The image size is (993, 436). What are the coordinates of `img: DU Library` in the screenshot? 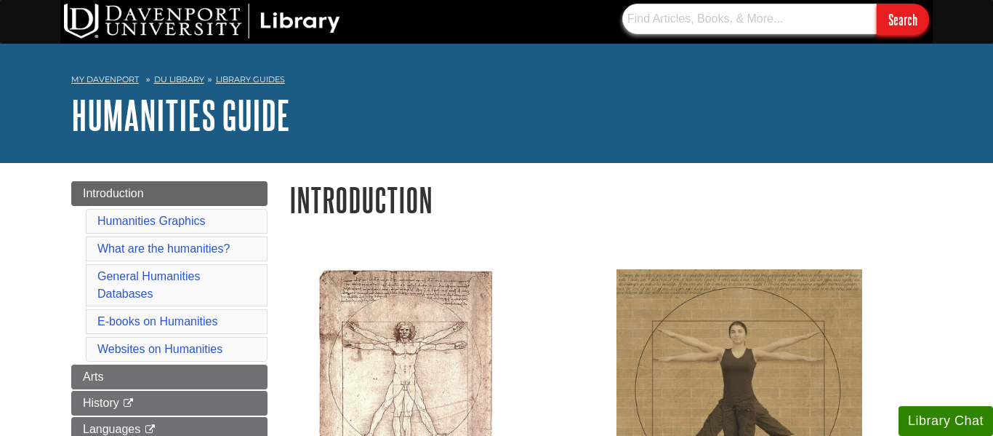 It's located at (202, 21).